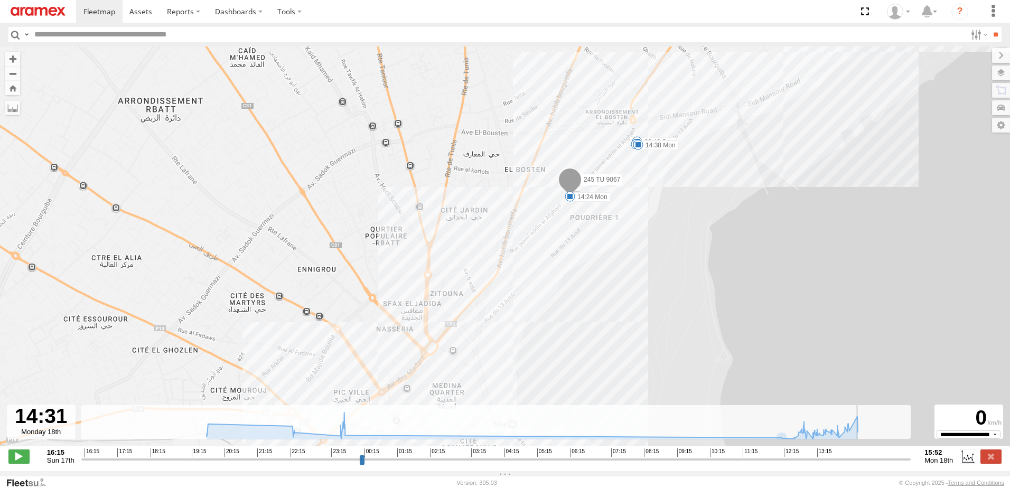 The width and height of the screenshot is (1010, 488). What do you see at coordinates (61, 460) in the screenshot?
I see `span: Sun 17th Aug 2025` at bounding box center [61, 460].